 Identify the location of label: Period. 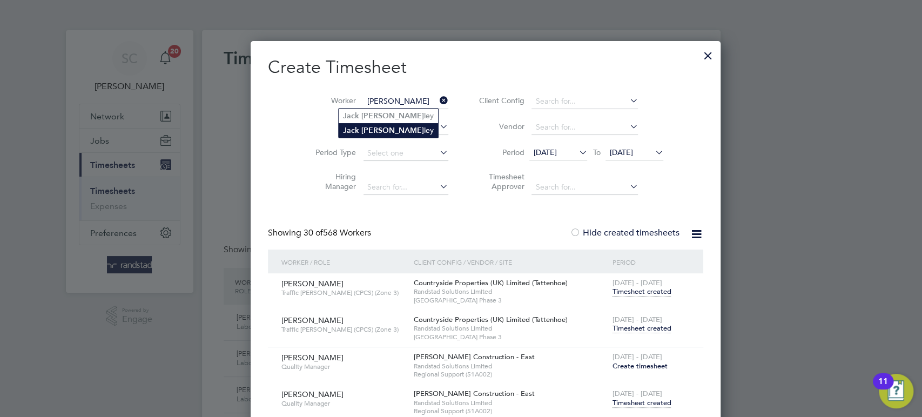
(500, 152).